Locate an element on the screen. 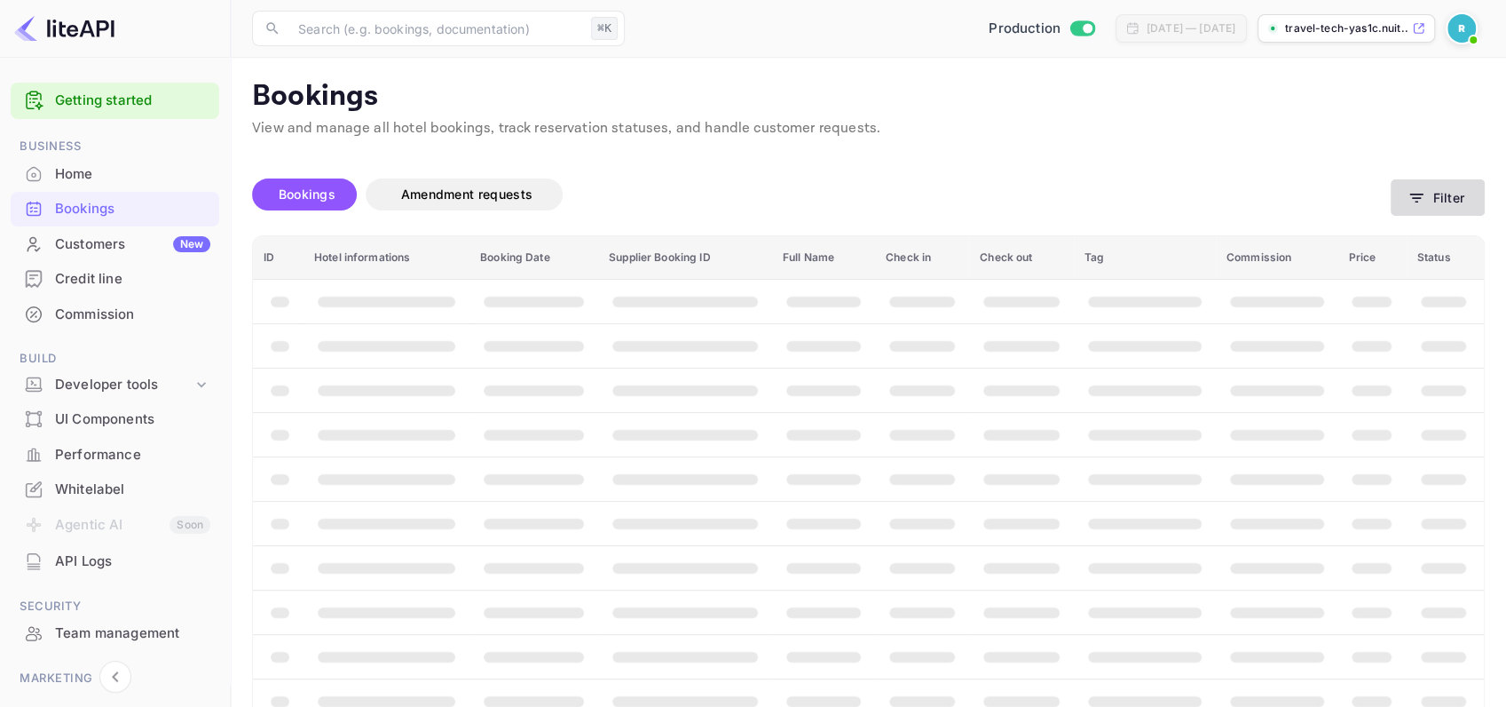 The height and width of the screenshot is (707, 1506). span: Bookings is located at coordinates (307, 194).